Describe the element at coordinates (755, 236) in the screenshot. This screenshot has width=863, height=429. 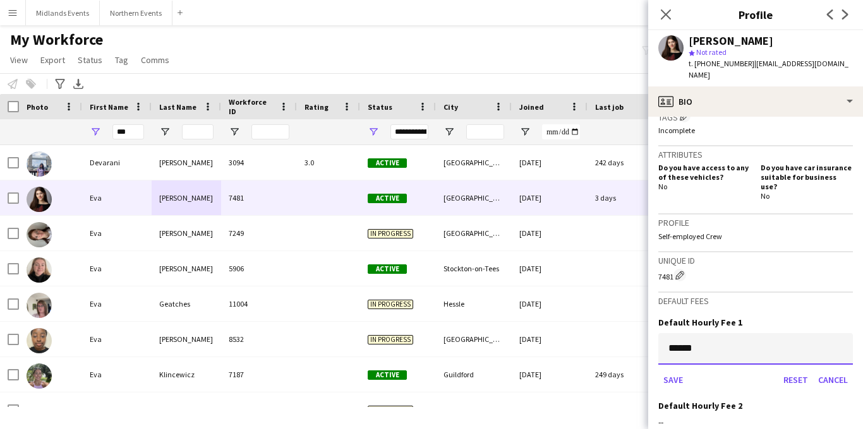
I see `p: Self-employed Crew` at that location.